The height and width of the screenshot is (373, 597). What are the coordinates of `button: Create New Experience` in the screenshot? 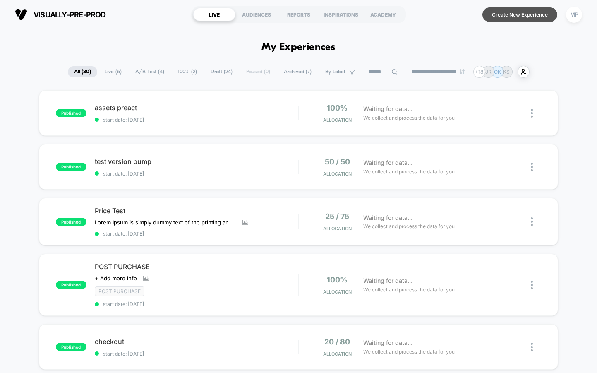 It's located at (520, 14).